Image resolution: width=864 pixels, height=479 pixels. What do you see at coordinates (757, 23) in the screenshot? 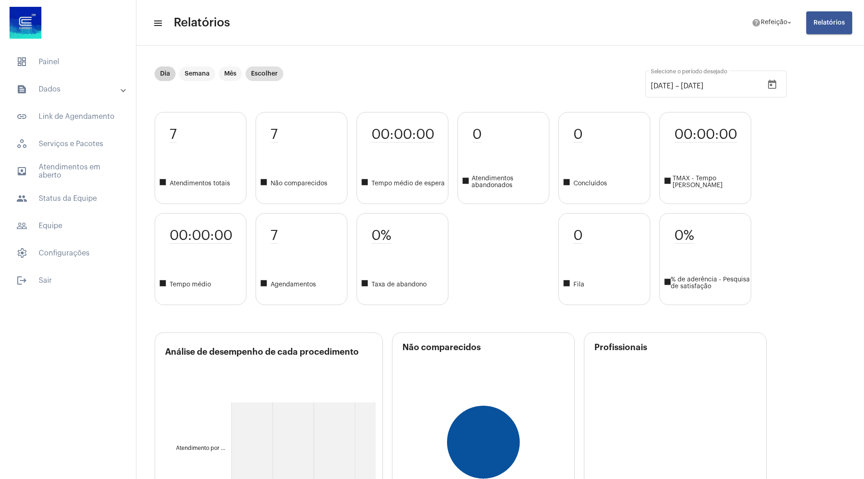
I see `mat-icon: help` at bounding box center [757, 23].